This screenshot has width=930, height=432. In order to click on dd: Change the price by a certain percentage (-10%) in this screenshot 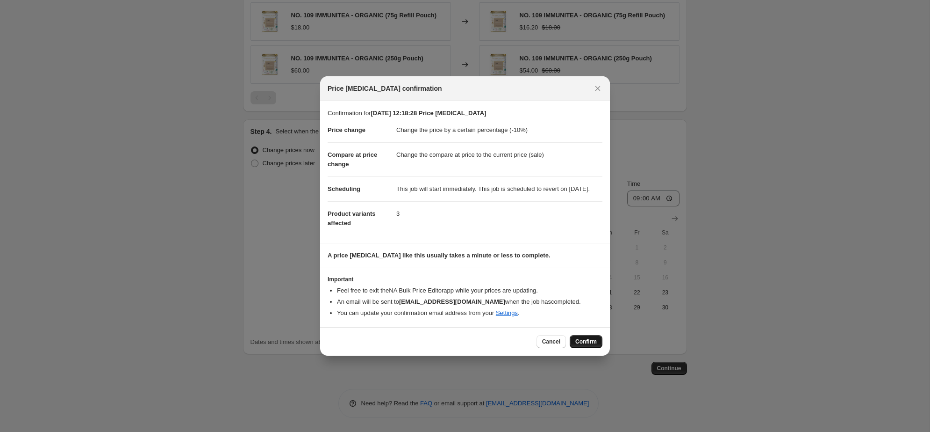, I will do `click(499, 130)`.